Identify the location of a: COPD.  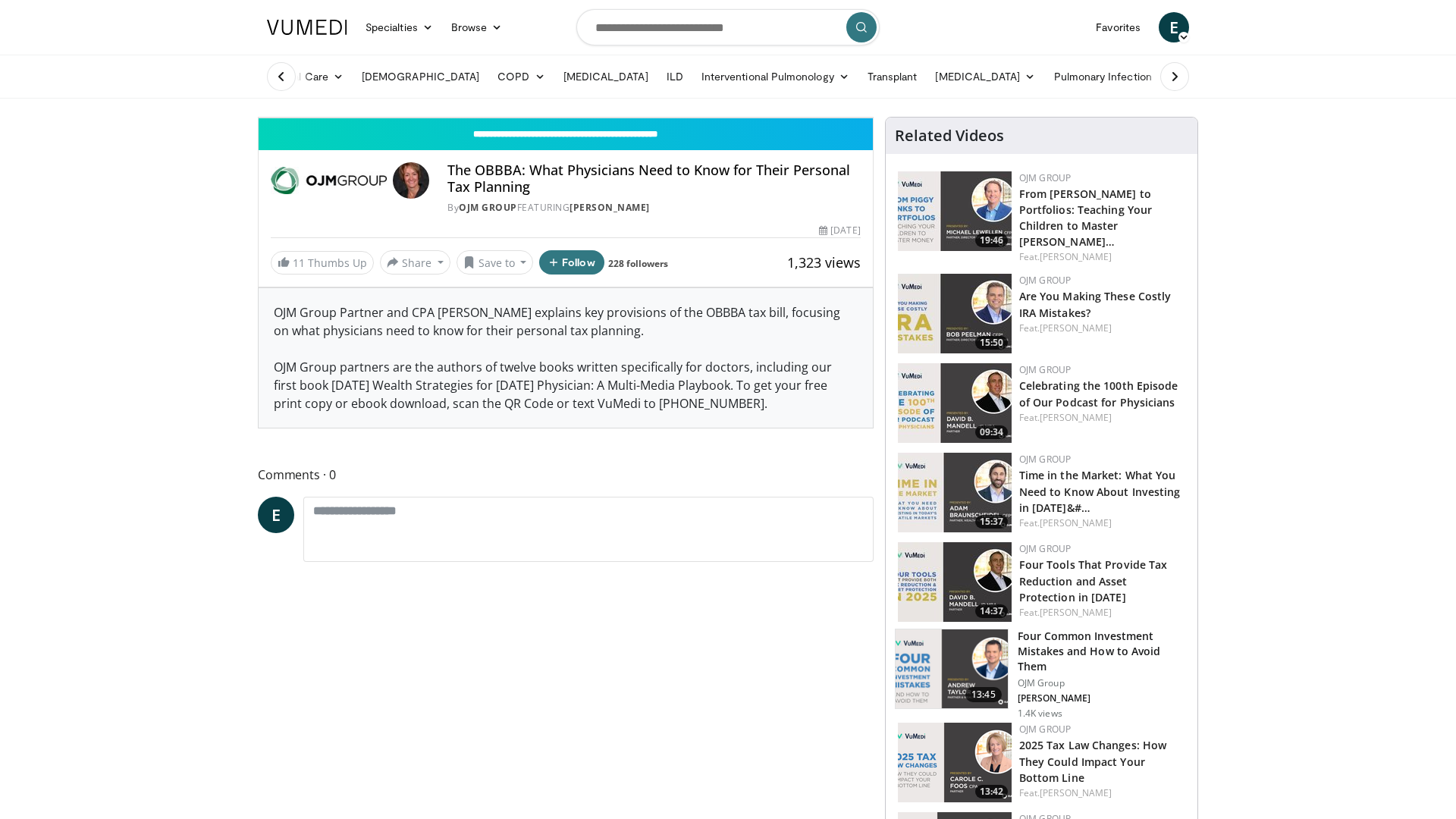
(521, 76).